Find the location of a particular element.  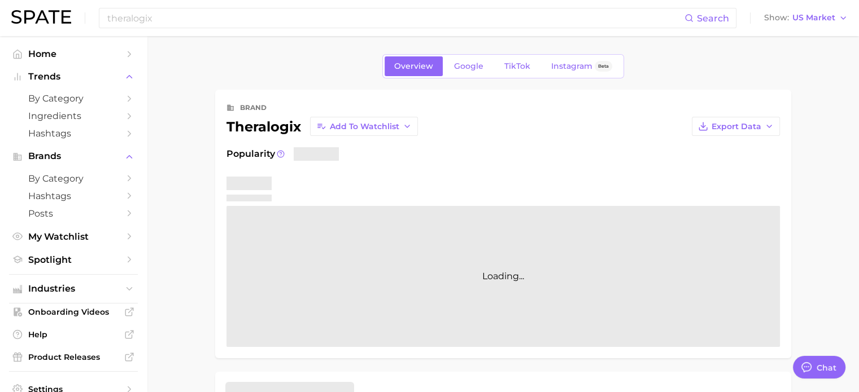

a: Posts is located at coordinates (73, 213).